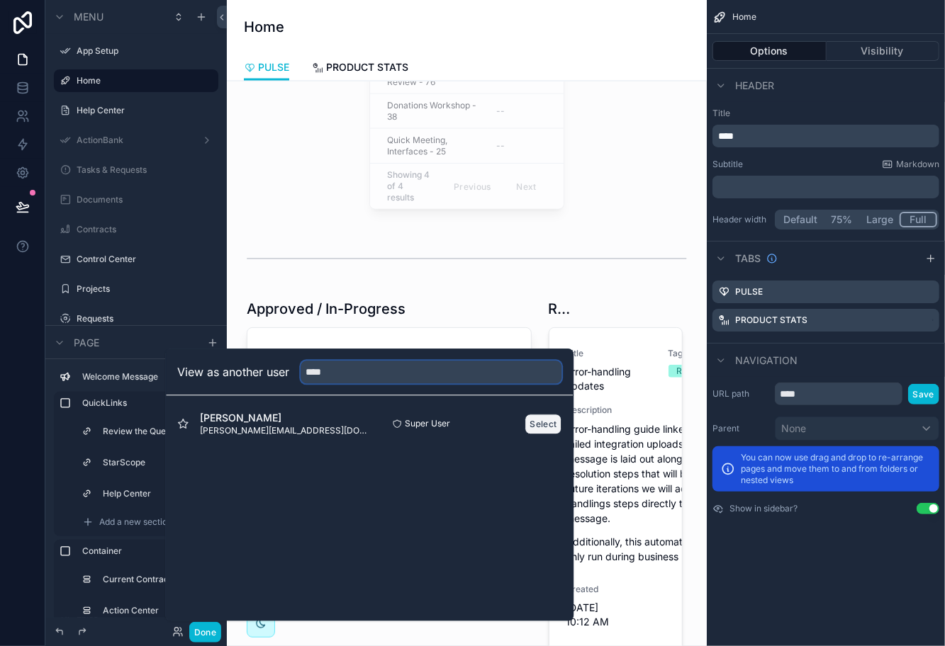  Describe the element at coordinates (826, 113) in the screenshot. I see `label: Title` at that location.